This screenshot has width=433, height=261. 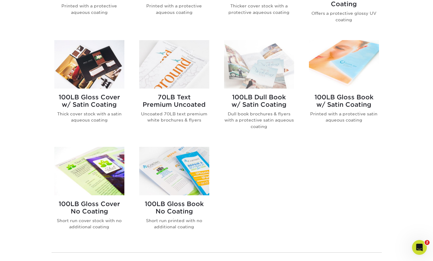 What do you see at coordinates (174, 171) in the screenshot?
I see `img: 100LB Gloss Book<br/>No Coating Brochures & Flyers` at bounding box center [174, 171].